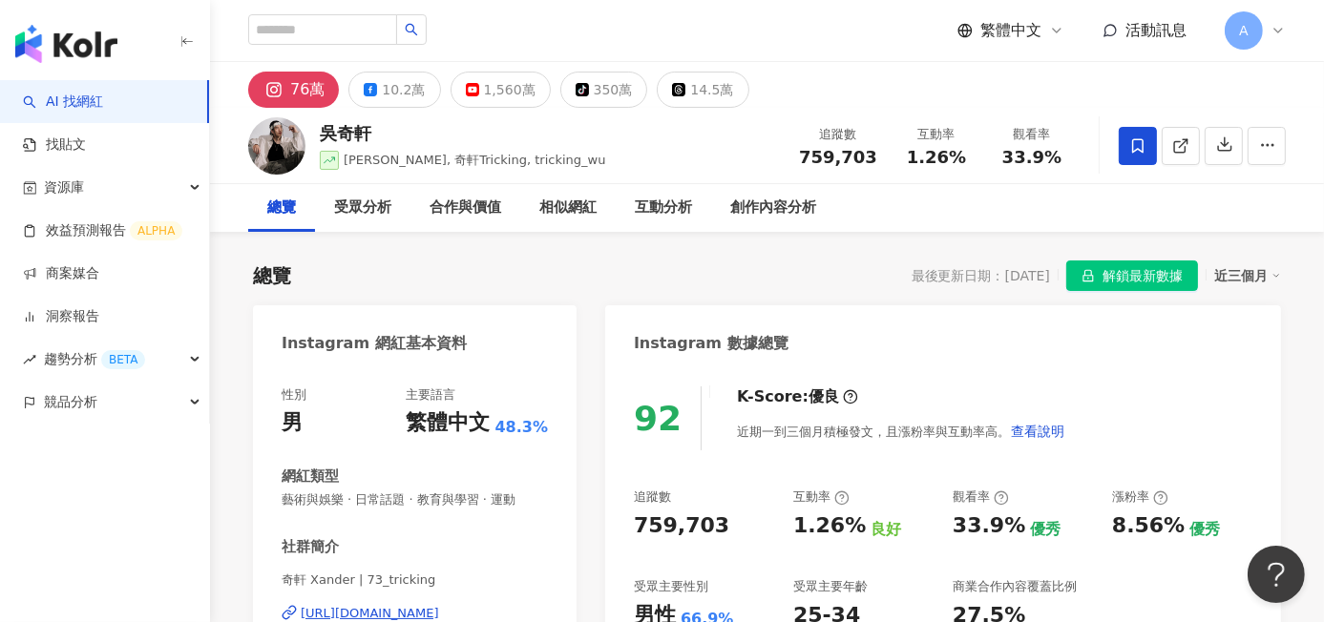 The height and width of the screenshot is (622, 1324). What do you see at coordinates (374, 344) in the screenshot?
I see `div: Instagram 網紅基本資料` at bounding box center [374, 344].